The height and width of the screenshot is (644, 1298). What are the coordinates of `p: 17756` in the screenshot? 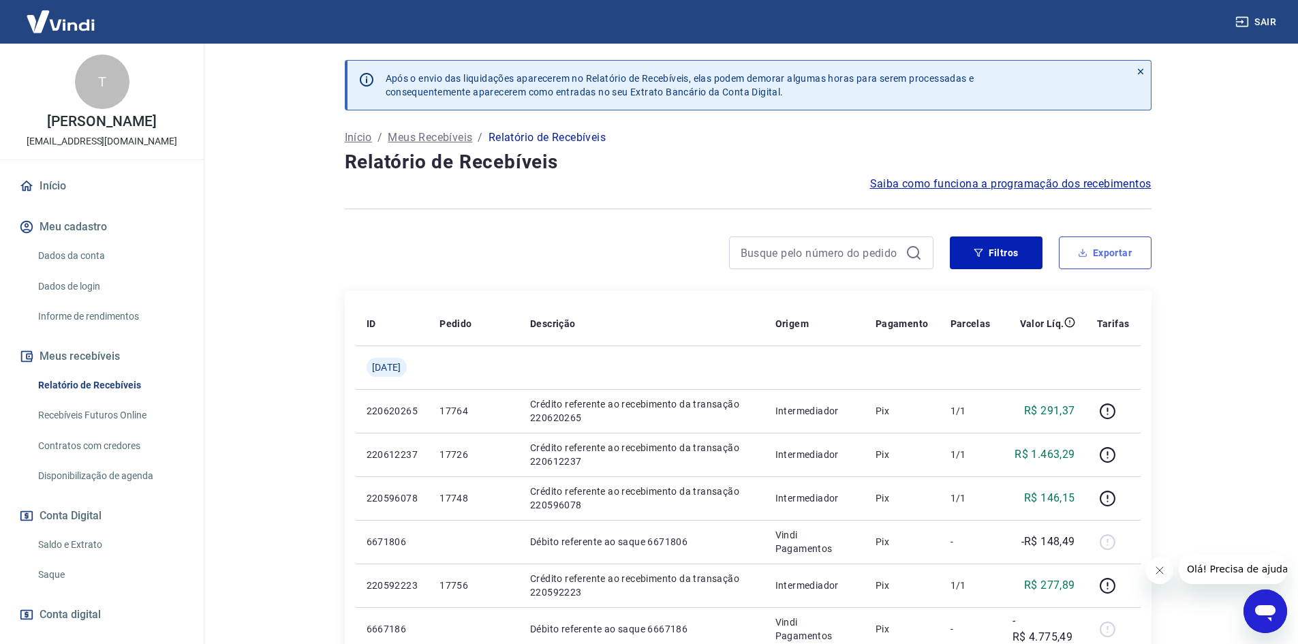 It's located at (474, 585).